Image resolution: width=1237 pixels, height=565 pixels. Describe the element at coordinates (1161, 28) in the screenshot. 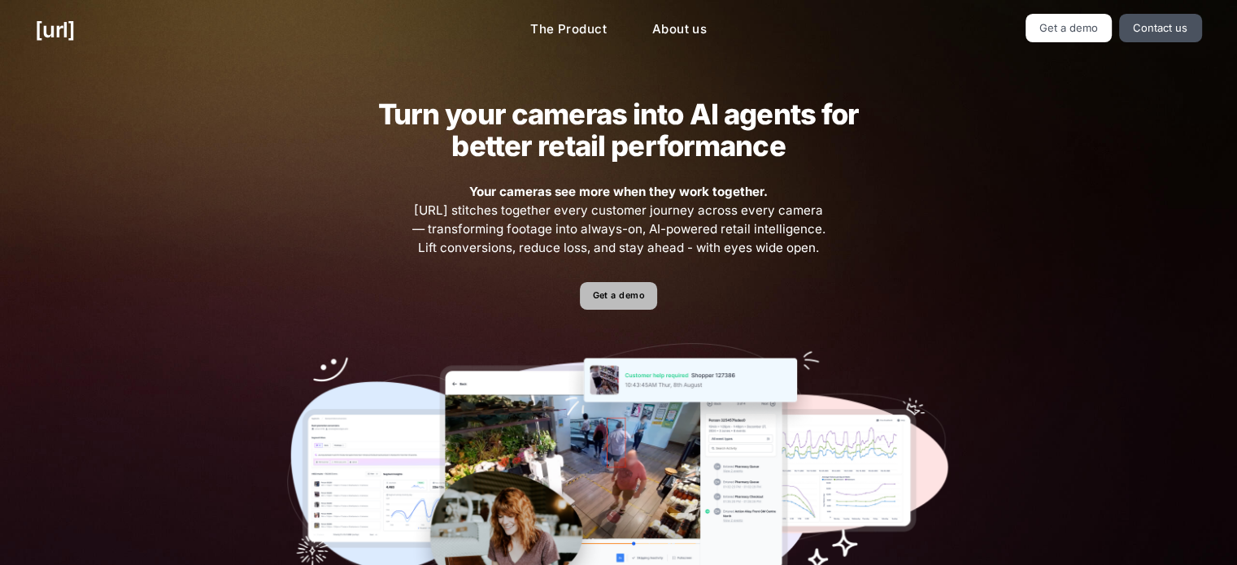

I see `a: Contact us` at that location.